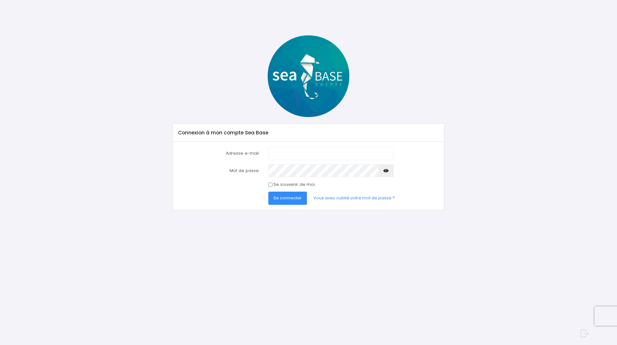 The height and width of the screenshot is (345, 617). I want to click on label: Adresse e-mail, so click(218, 153).